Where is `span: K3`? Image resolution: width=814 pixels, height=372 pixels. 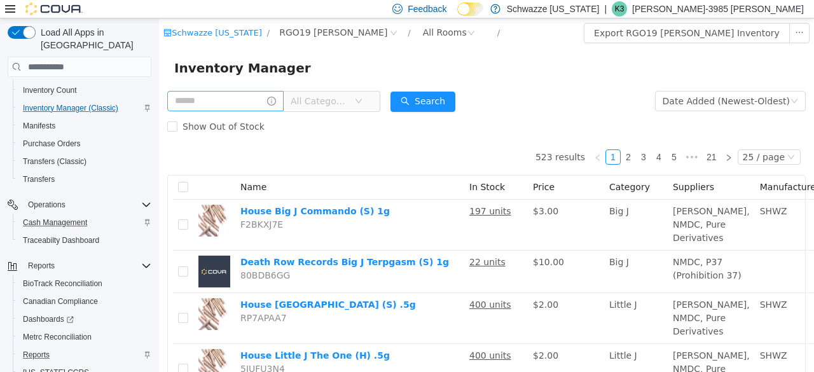 span: K3 is located at coordinates (620, 9).